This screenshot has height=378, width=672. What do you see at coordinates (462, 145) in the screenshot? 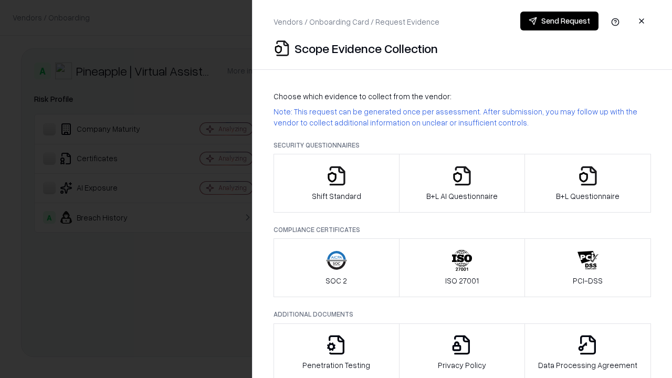
I see `p: Security Questionnaires` at bounding box center [462, 145].